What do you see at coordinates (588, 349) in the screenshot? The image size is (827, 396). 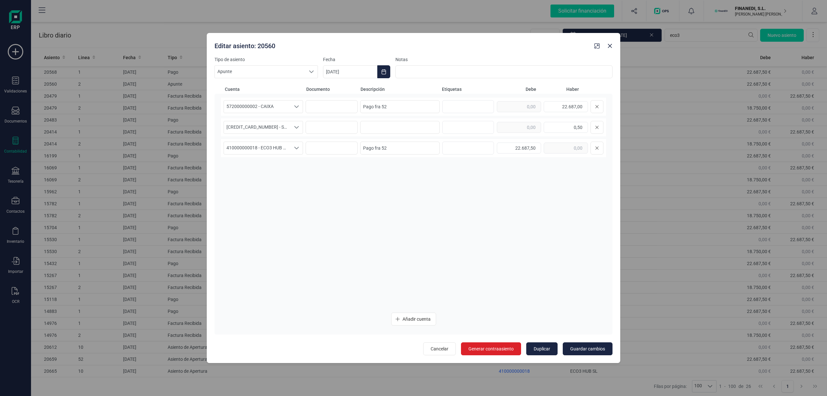 I see `span: Guardar cambios` at bounding box center [588, 349].